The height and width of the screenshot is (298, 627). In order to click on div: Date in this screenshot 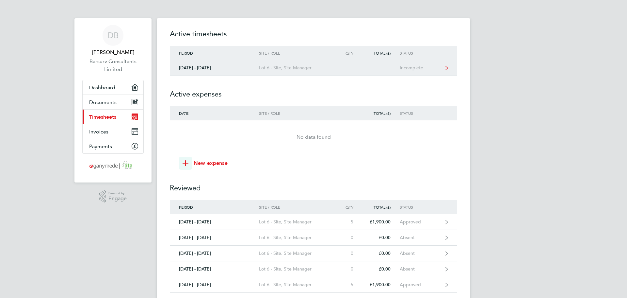, I will do `click(214, 113)`.